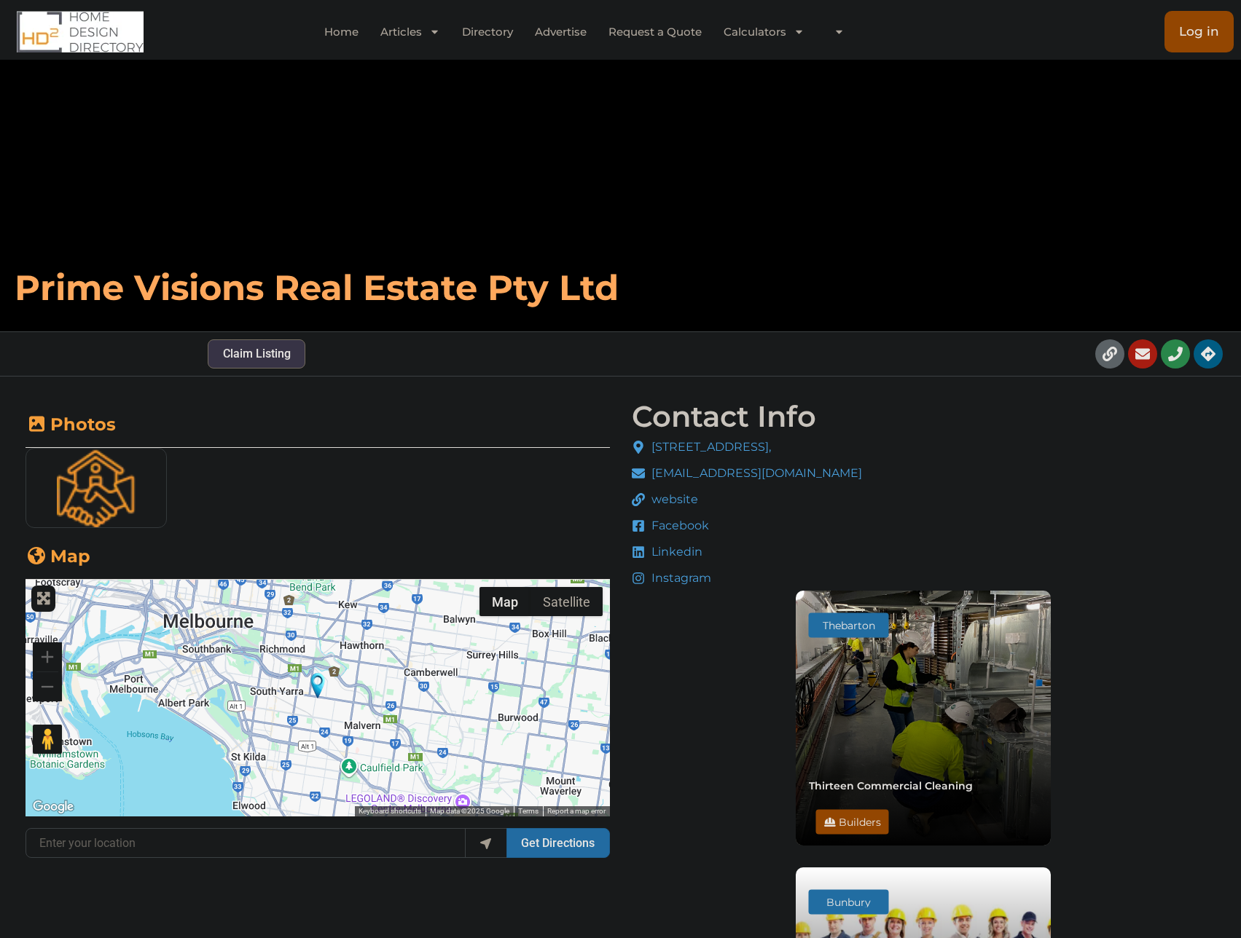  Describe the element at coordinates (256, 354) in the screenshot. I see `button: Claim Listing` at that location.